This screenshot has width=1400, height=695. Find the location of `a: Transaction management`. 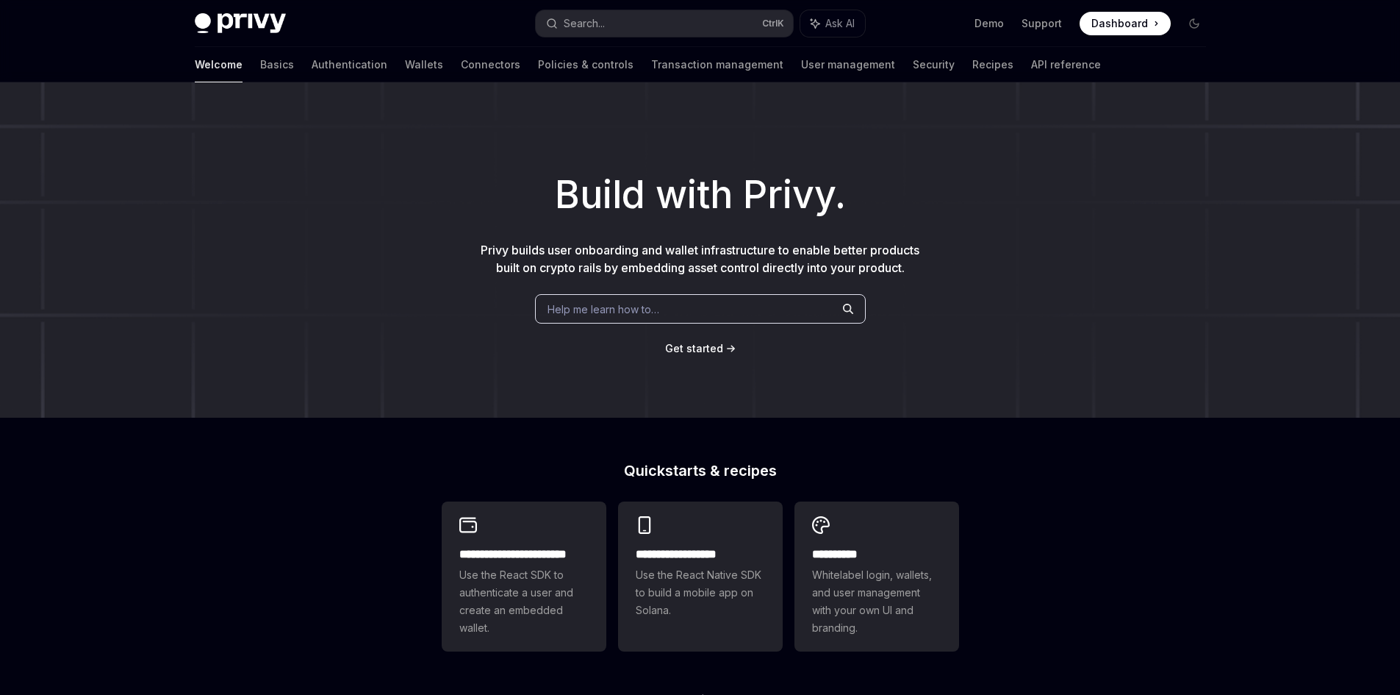

a: Transaction management is located at coordinates (717, 65).